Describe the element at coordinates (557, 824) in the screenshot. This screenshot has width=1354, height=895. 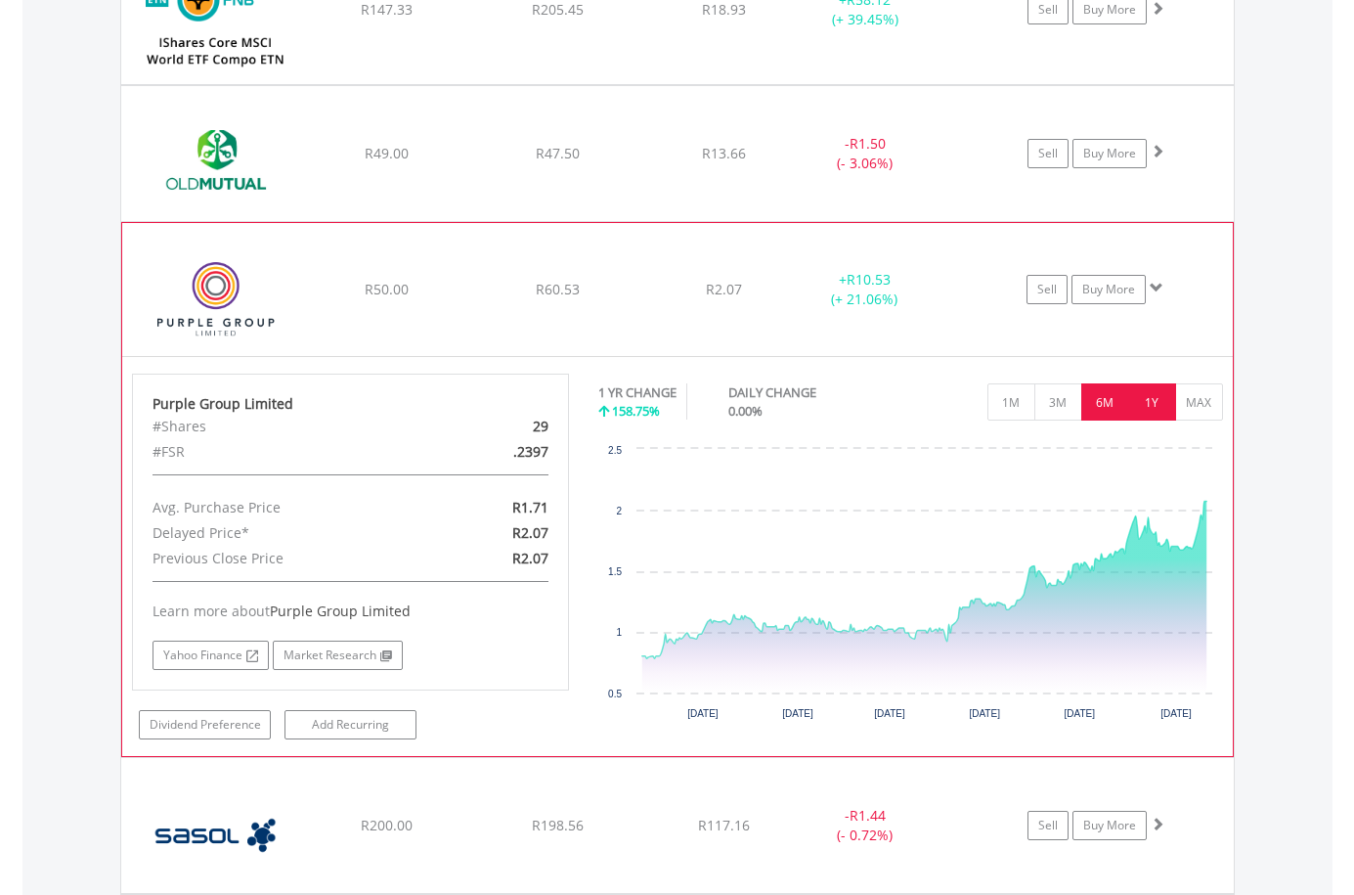
I see `span: R198.56` at that location.